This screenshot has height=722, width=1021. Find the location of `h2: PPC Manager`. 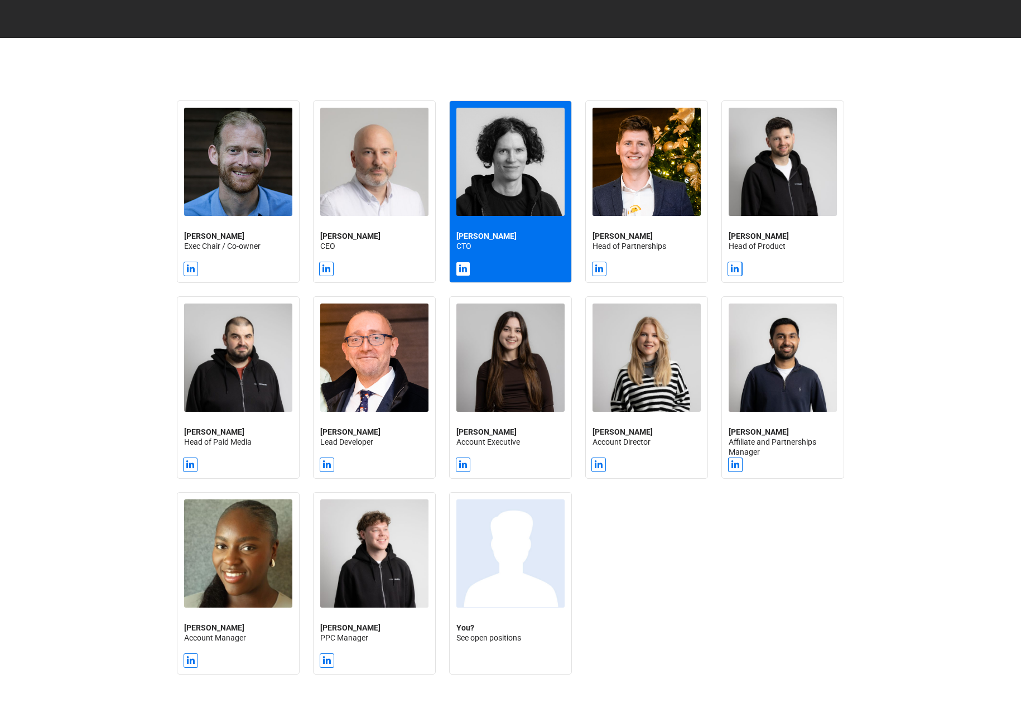

h2: PPC Manager is located at coordinates (374, 633).